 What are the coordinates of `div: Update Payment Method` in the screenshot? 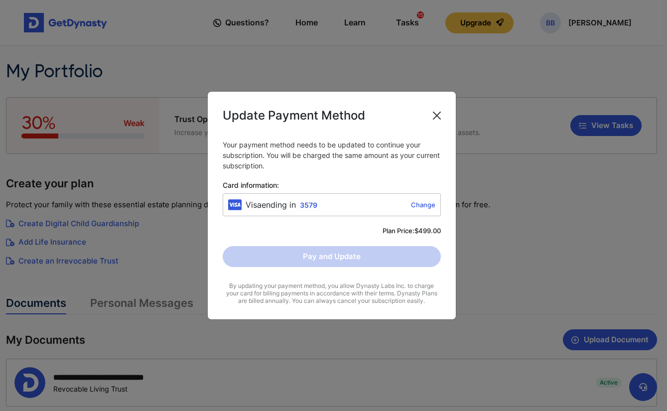 It's located at (294, 116).